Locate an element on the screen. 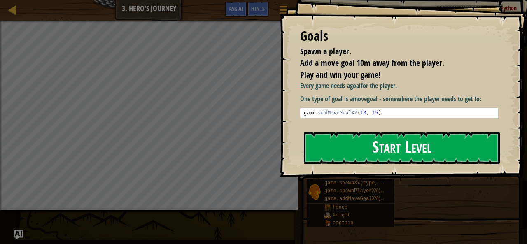 Image resolution: width=527 pixels, height=244 pixels. button: Start Level is located at coordinates (402, 148).